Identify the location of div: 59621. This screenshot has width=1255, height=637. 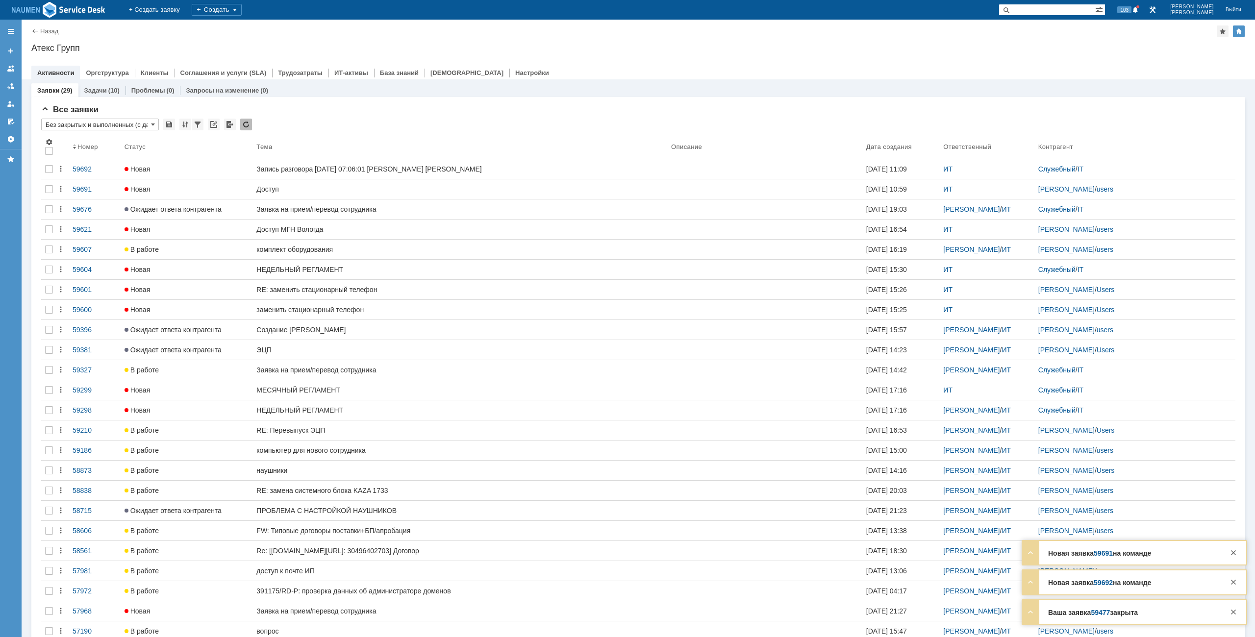
(95, 229).